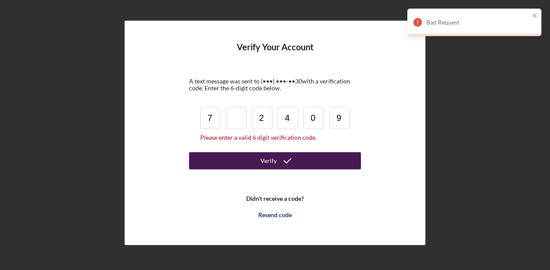 This screenshot has height=270, width=550. What do you see at coordinates (275, 138) in the screenshot?
I see `div: Please enter a valid 6 digit verification code.` at bounding box center [275, 138].